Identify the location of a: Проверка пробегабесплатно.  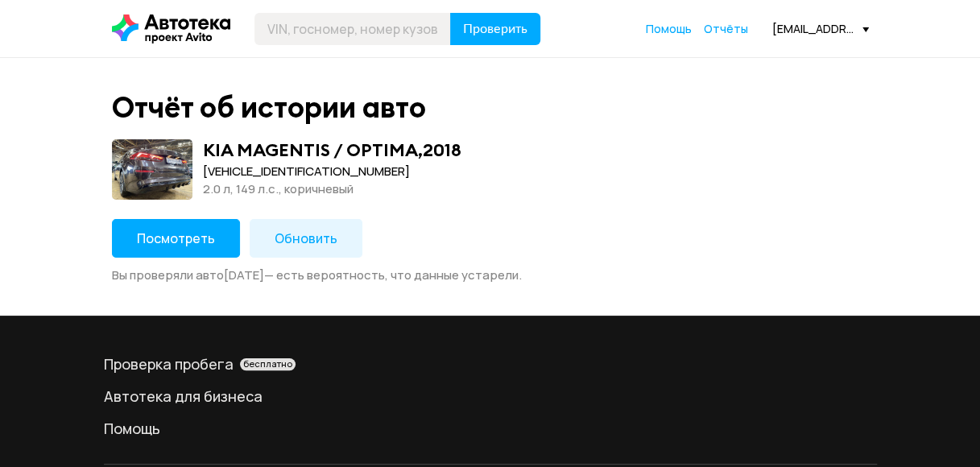
(490, 364).